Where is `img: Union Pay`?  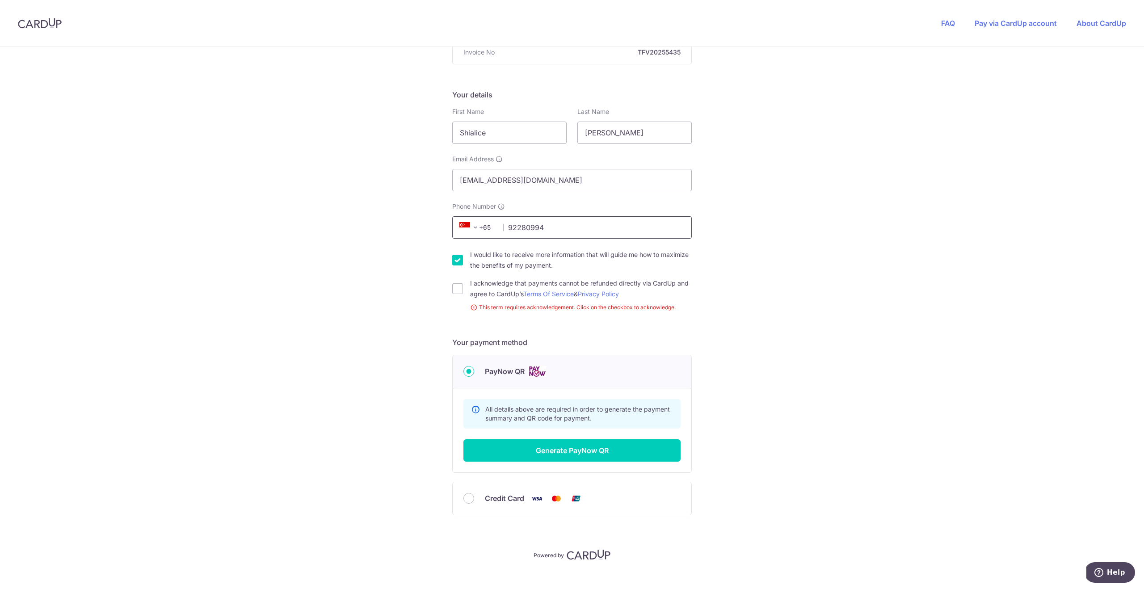 img: Union Pay is located at coordinates (576, 498).